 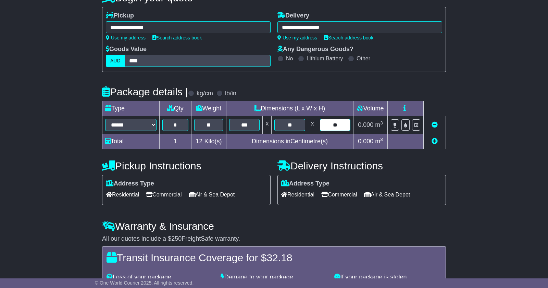 What do you see at coordinates (388, 277) in the screenshot?
I see `div: If your package is stolen` at bounding box center [388, 277].